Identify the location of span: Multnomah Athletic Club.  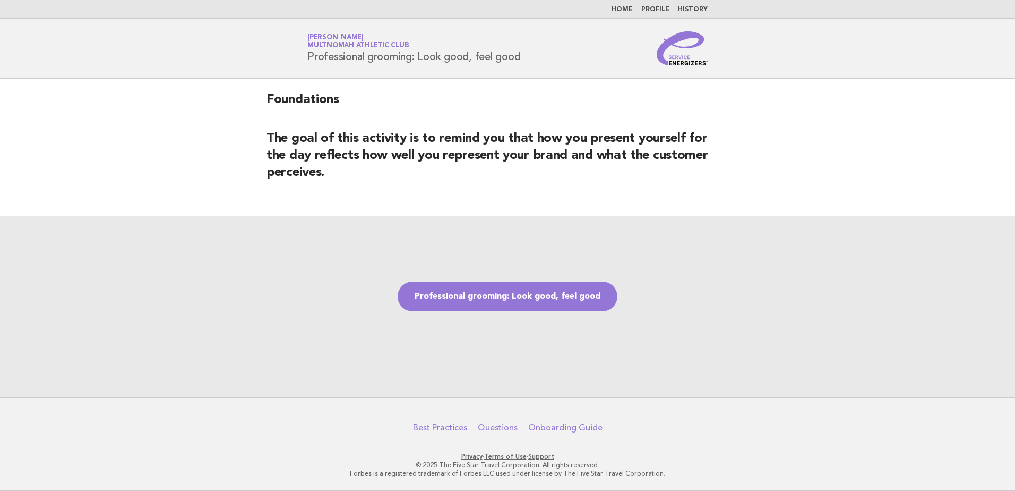
(358, 46).